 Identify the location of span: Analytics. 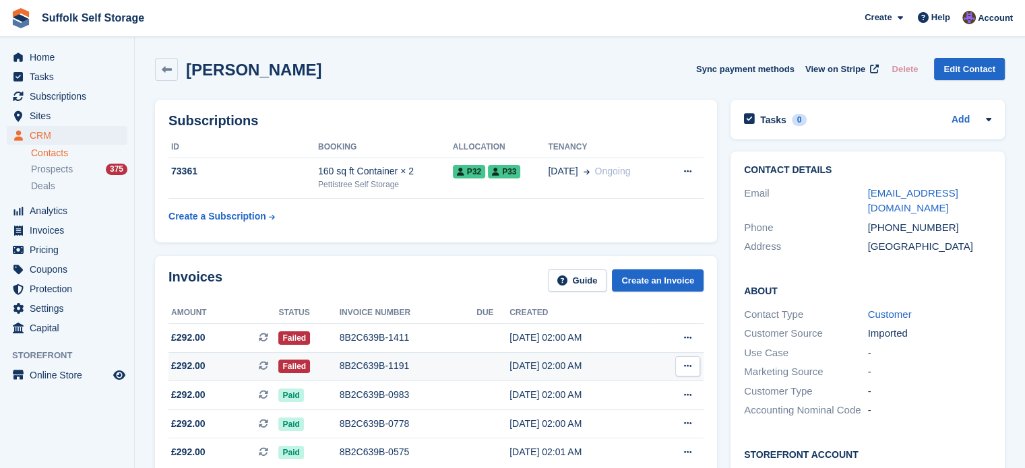
(70, 211).